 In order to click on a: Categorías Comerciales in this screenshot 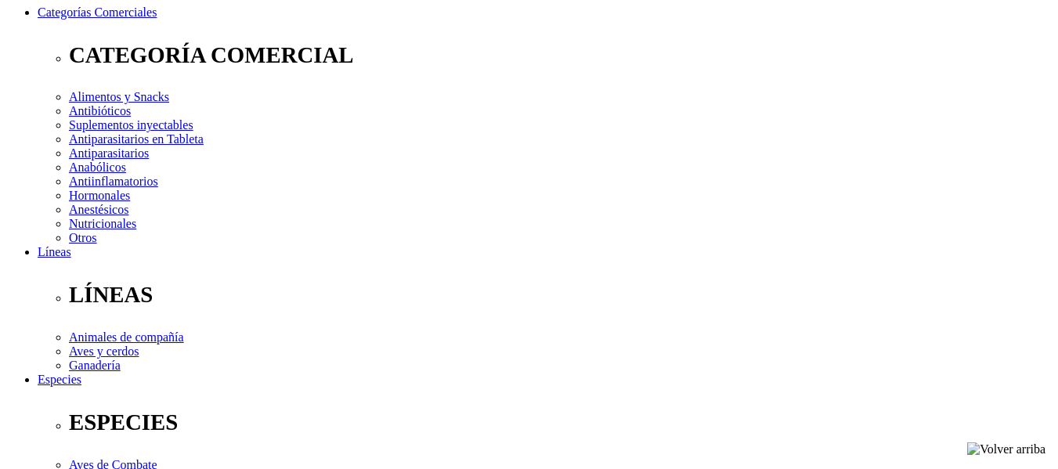, I will do `click(97, 12)`.